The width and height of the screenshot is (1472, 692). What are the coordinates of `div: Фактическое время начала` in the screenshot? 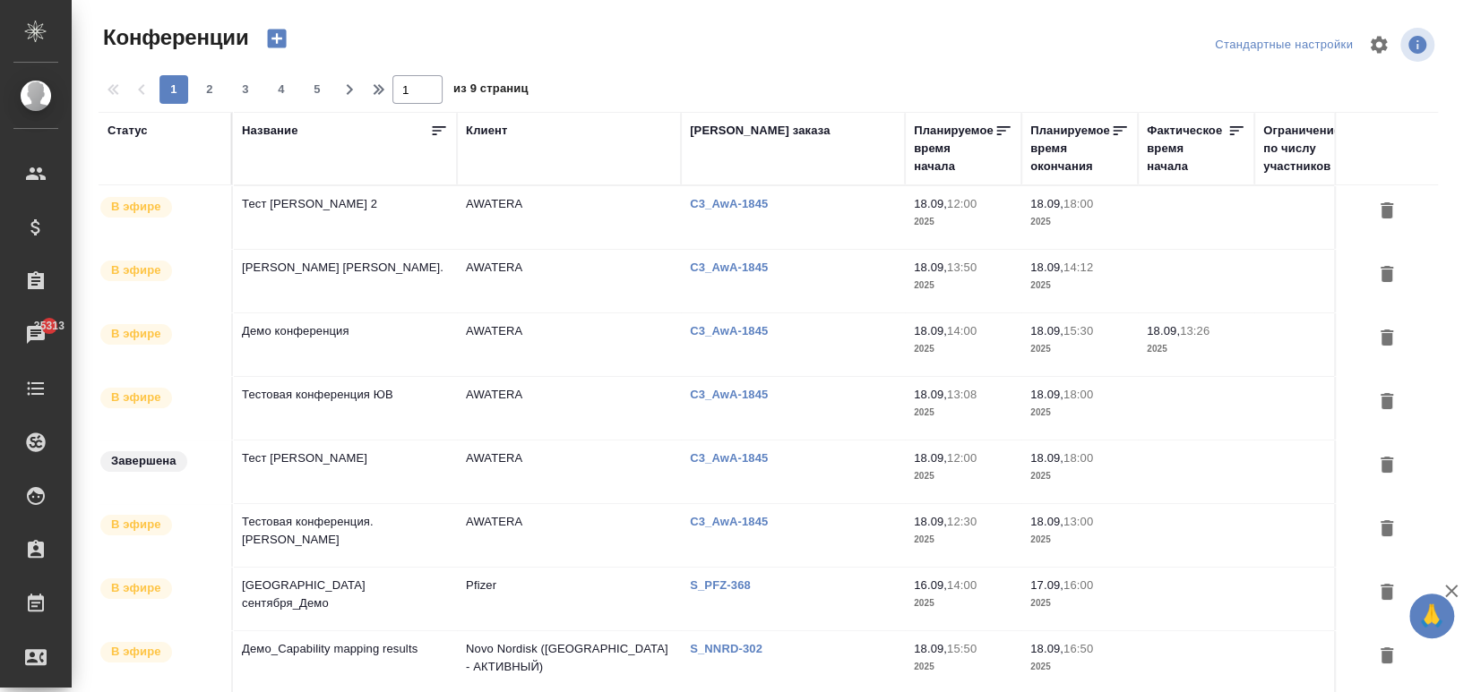 It's located at (1187, 149).